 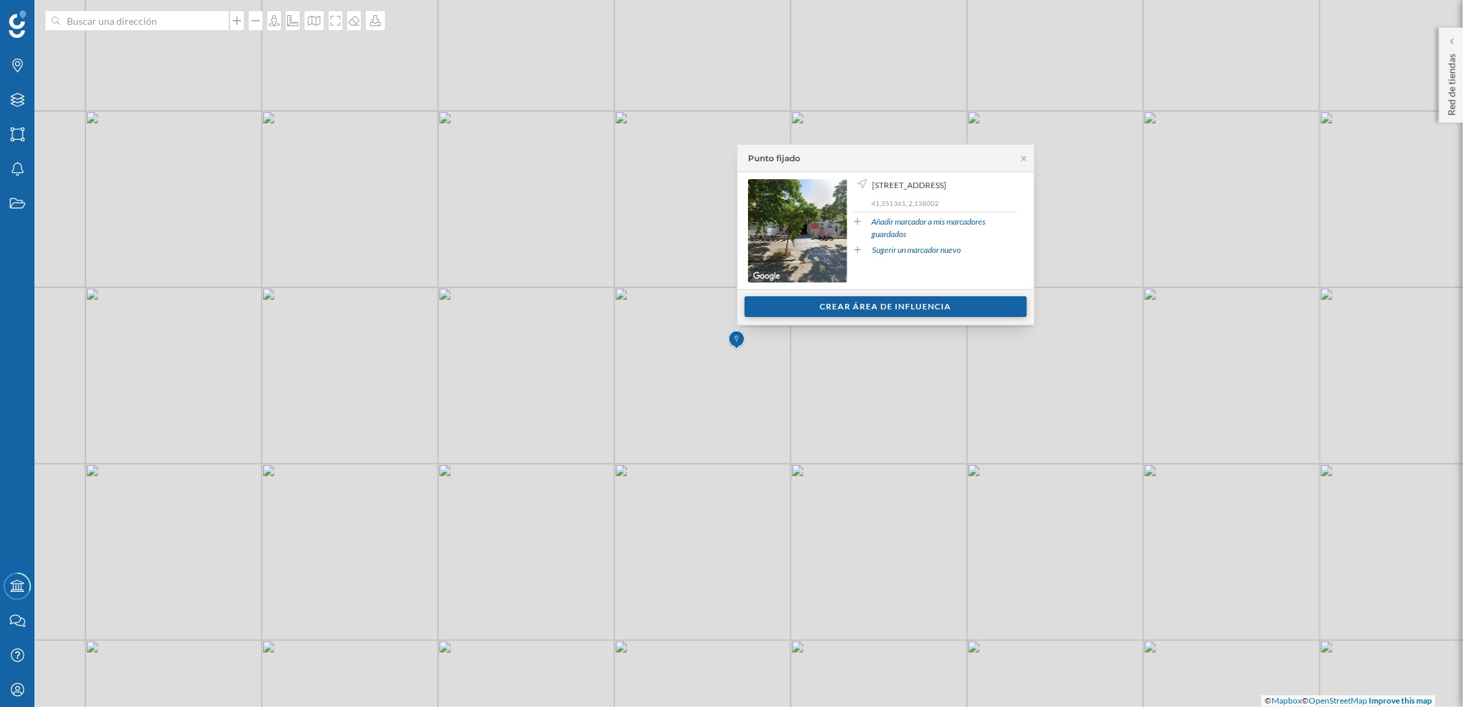 What do you see at coordinates (944, 228) in the screenshot?
I see `a: Añadir marcador a mis marcadores guardados` at bounding box center [944, 228].